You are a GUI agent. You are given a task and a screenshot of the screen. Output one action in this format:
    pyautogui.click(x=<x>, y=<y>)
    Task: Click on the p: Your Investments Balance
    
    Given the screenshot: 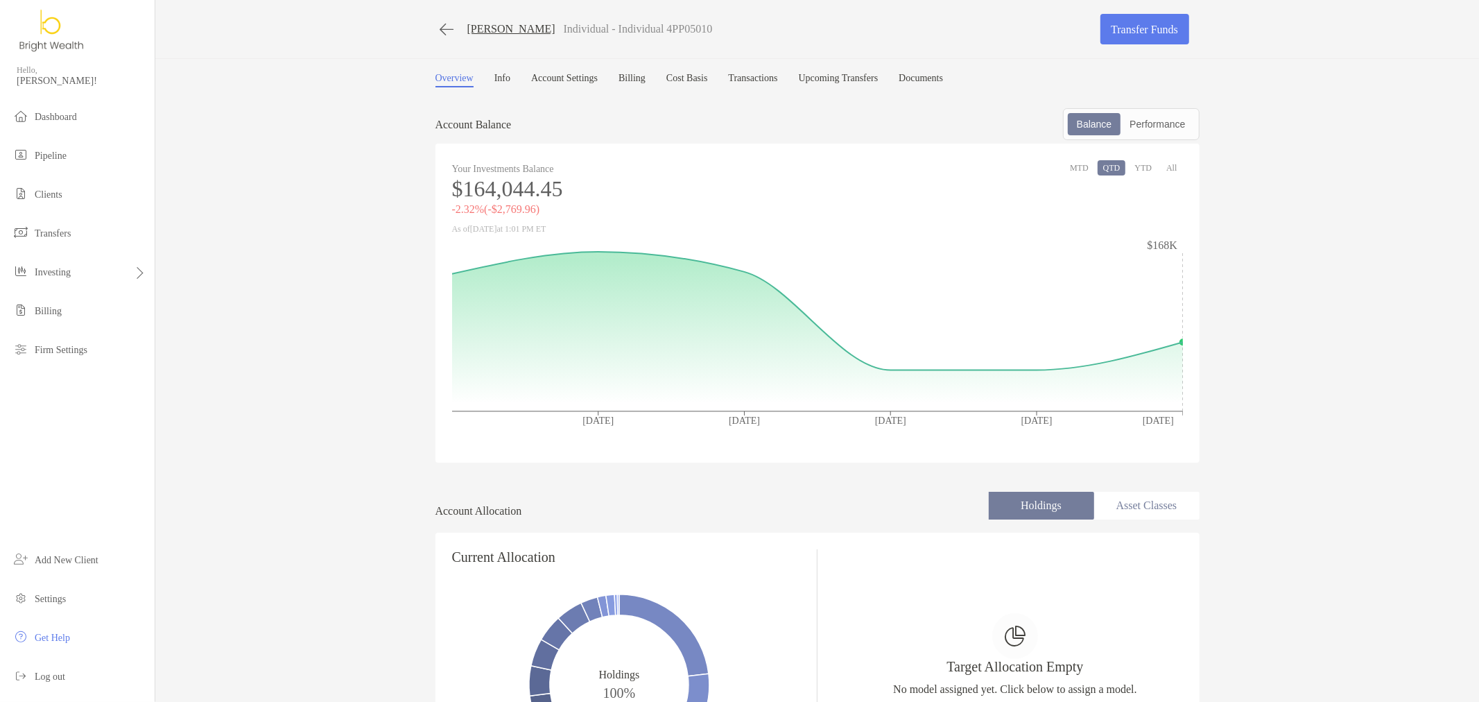 What is the action you would take?
    pyautogui.click(x=634, y=168)
    